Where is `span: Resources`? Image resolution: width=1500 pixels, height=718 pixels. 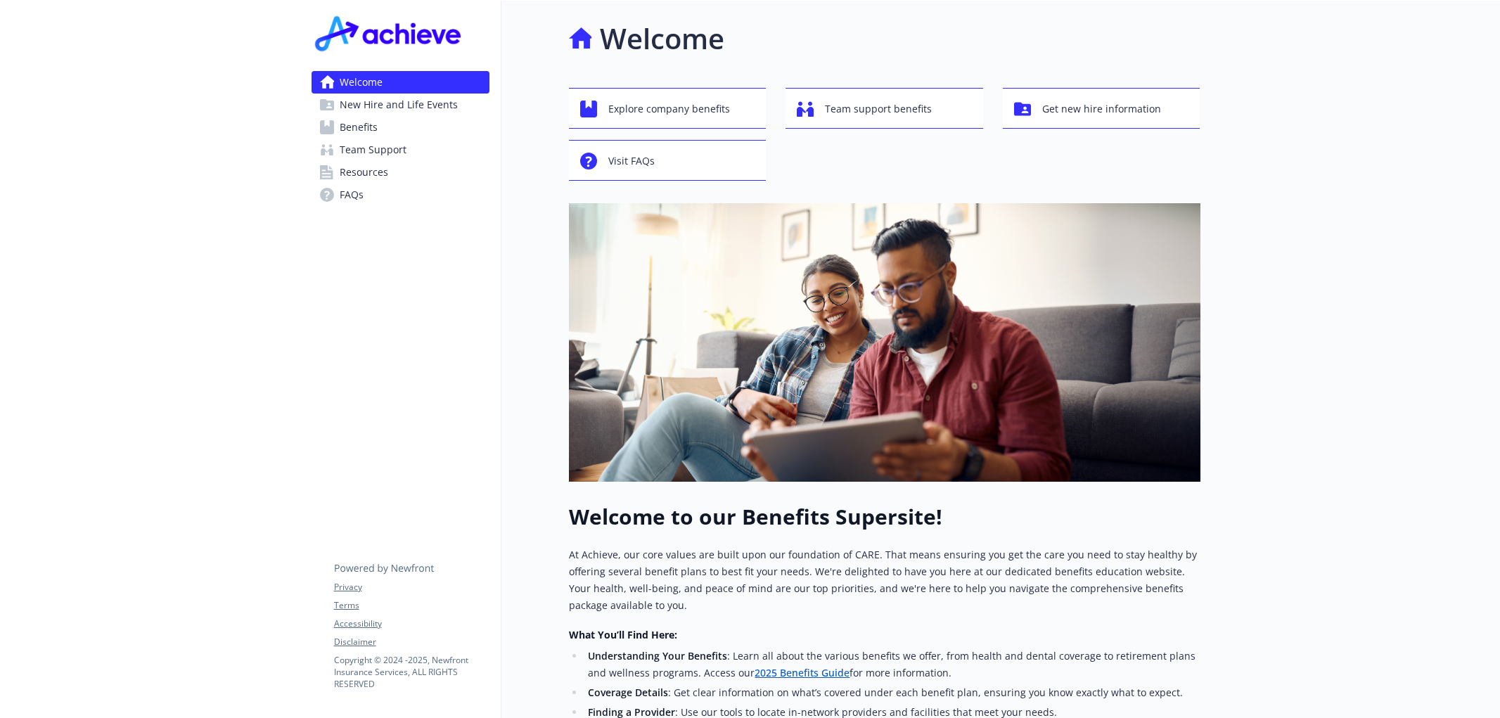
span: Resources is located at coordinates (364, 172).